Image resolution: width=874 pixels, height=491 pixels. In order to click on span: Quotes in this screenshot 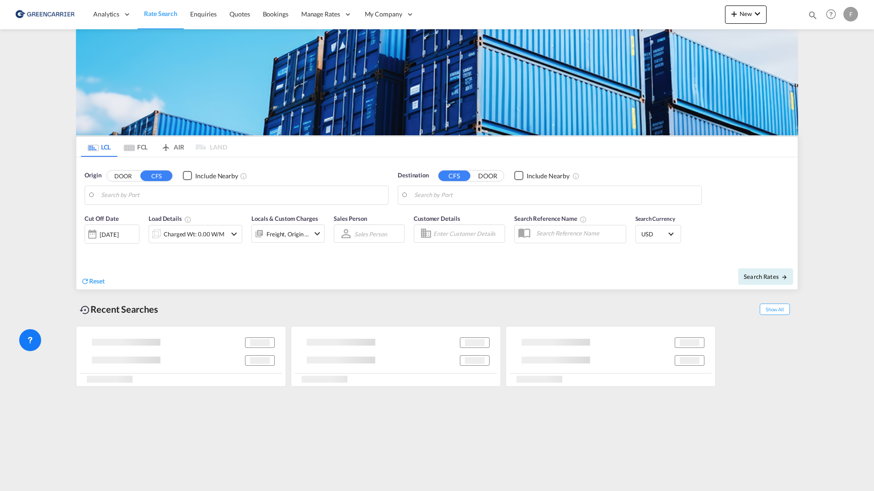, I will do `click(239, 14)`.